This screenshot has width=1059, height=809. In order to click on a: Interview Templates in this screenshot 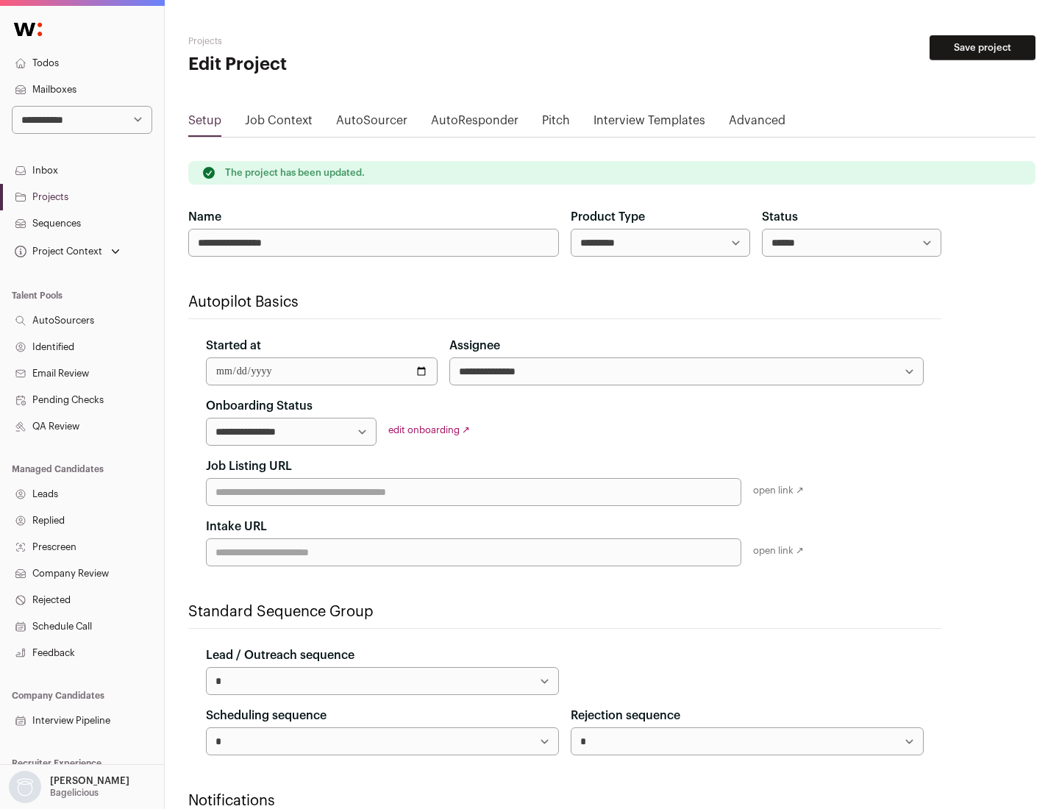, I will do `click(649, 124)`.